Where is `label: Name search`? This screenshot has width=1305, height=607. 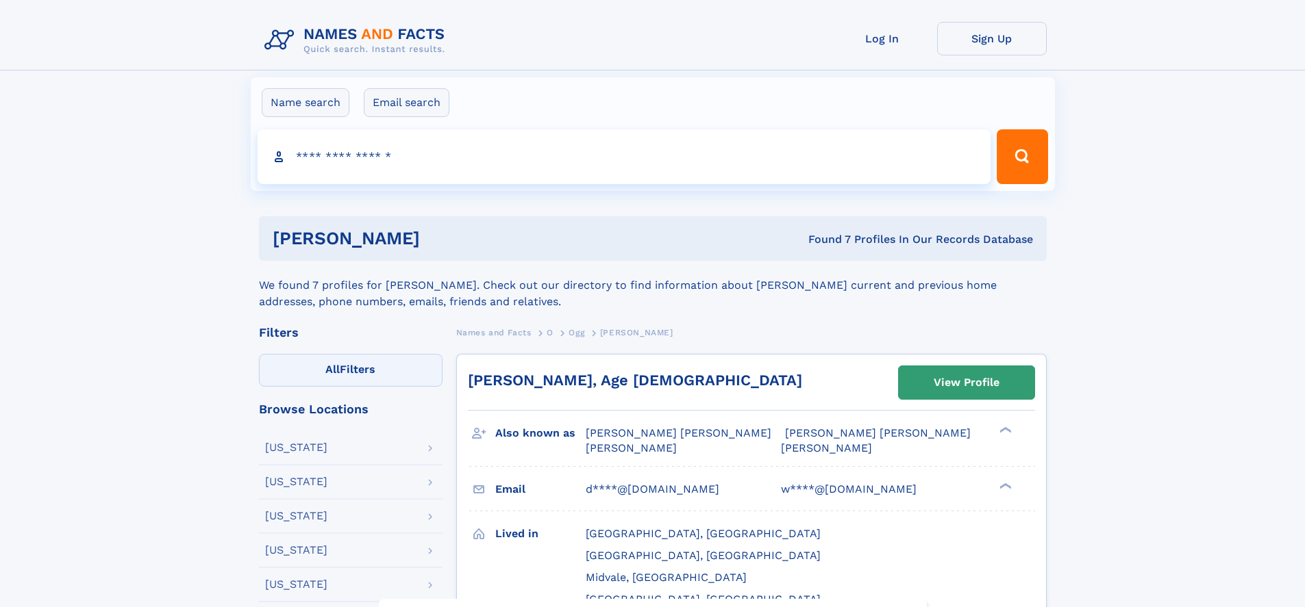
label: Name search is located at coordinates (305, 103).